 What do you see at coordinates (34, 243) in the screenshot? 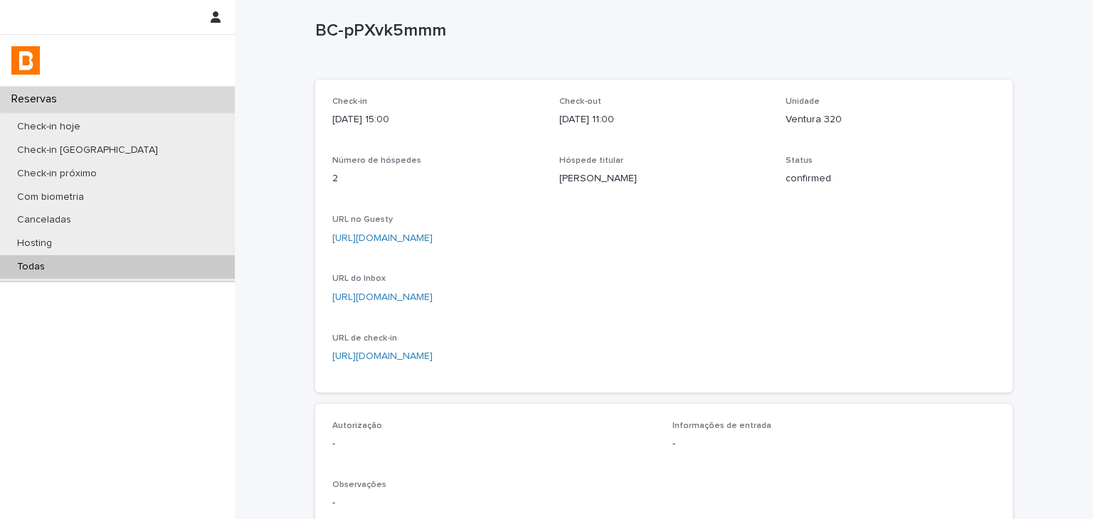
I see `p: Hosting` at bounding box center [34, 243].